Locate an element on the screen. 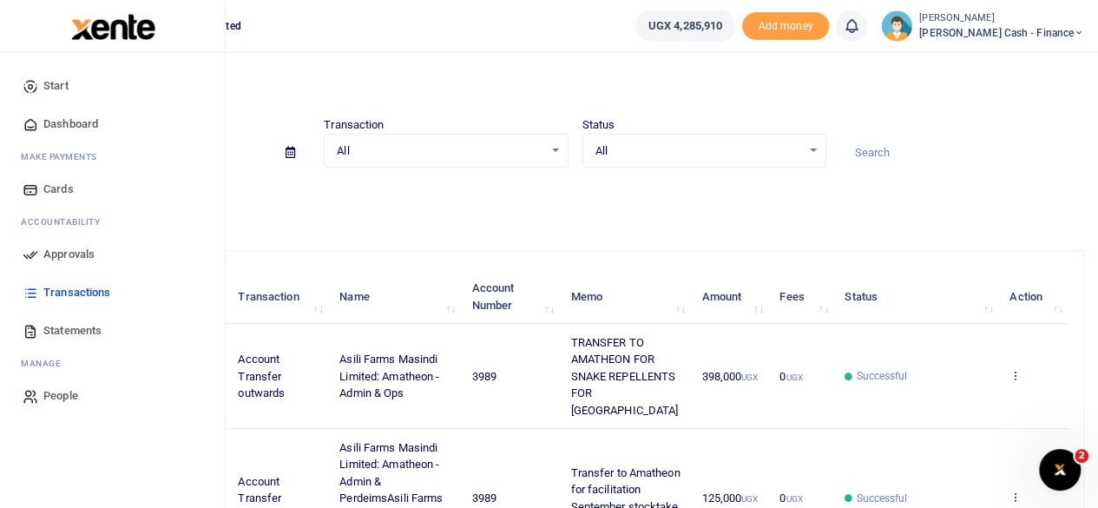  th: Name: activate to sort column ascending is located at coordinates (396, 297).